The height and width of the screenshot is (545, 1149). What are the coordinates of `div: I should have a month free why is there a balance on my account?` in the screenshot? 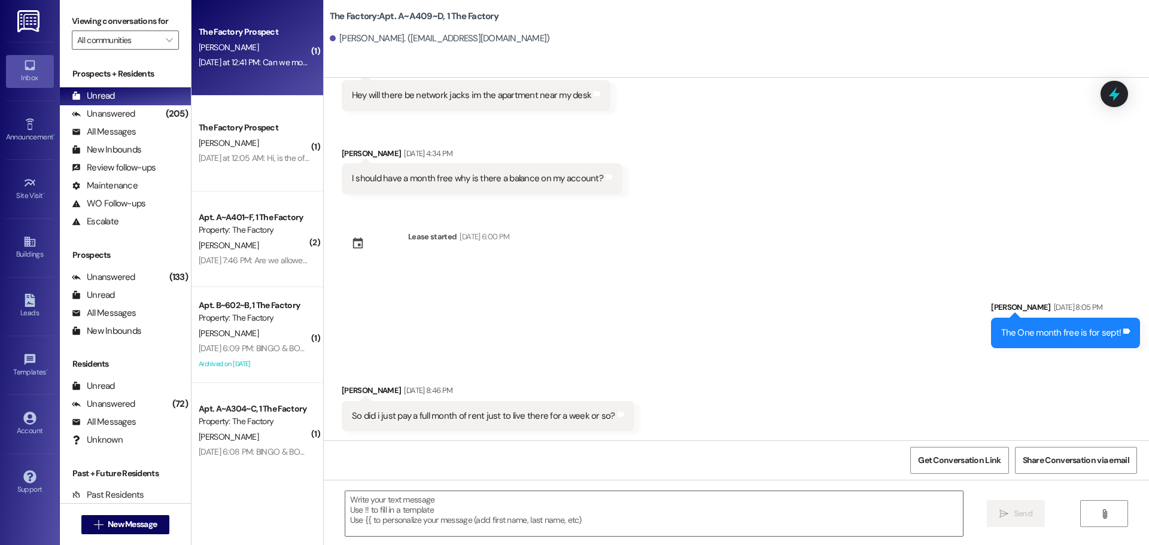 It's located at (477, 178).